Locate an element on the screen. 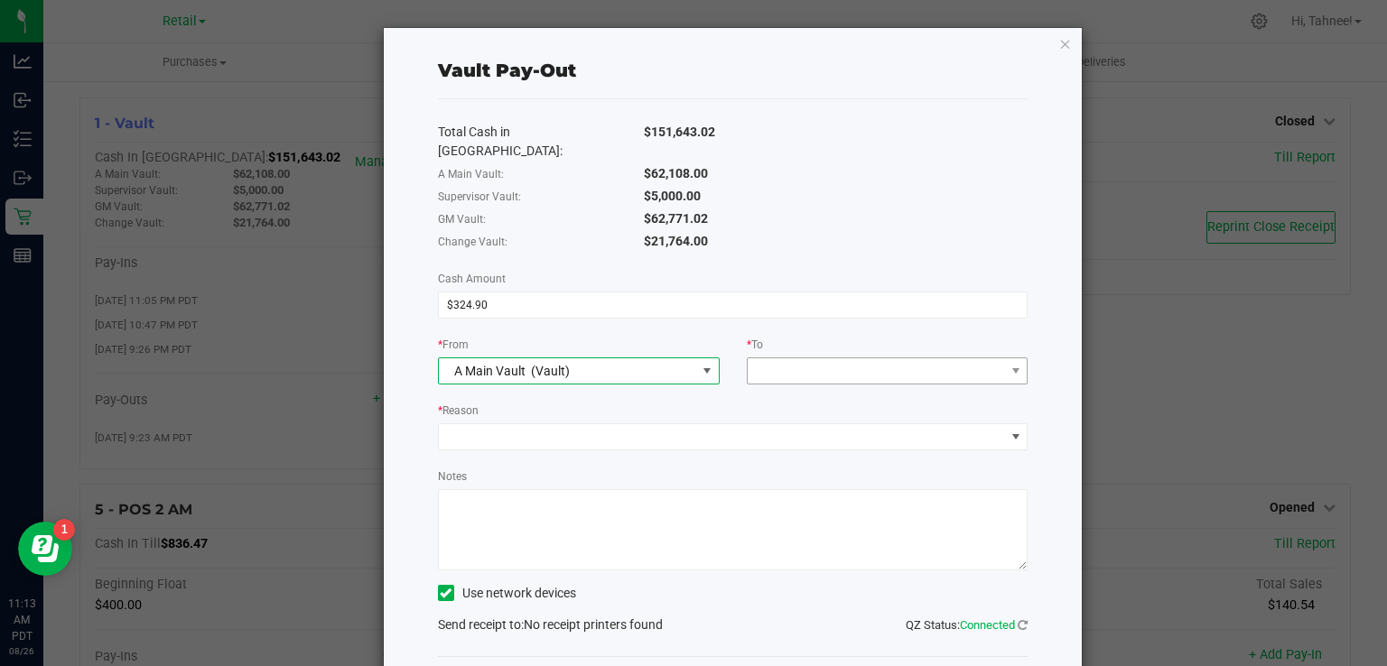 Image resolution: width=1387 pixels, height=666 pixels. span: Cash Amount is located at coordinates (471, 279).